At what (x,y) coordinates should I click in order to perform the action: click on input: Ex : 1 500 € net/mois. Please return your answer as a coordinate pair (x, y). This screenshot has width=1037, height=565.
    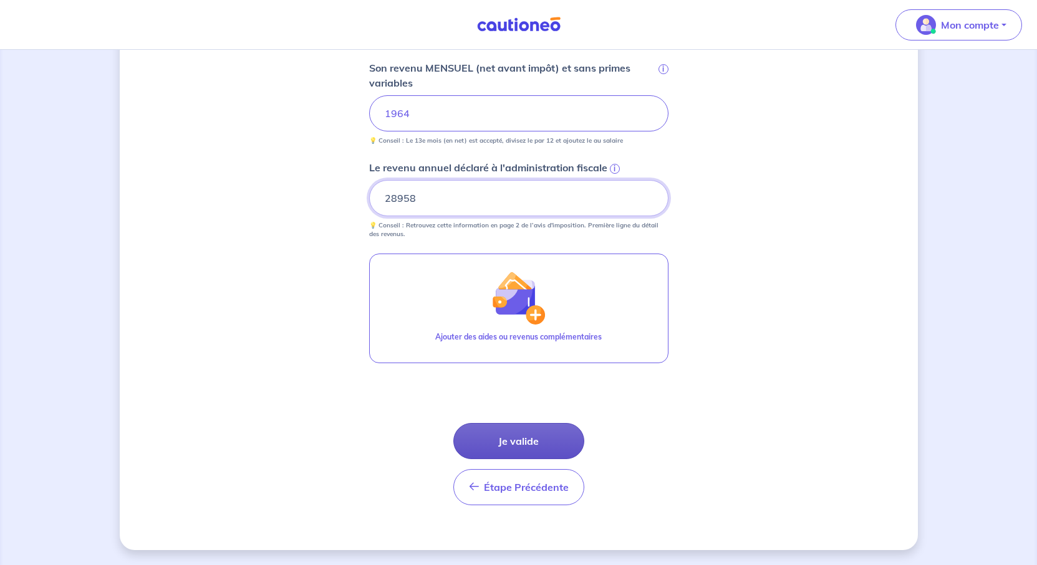
    Looking at the image, I should click on (519, 113).